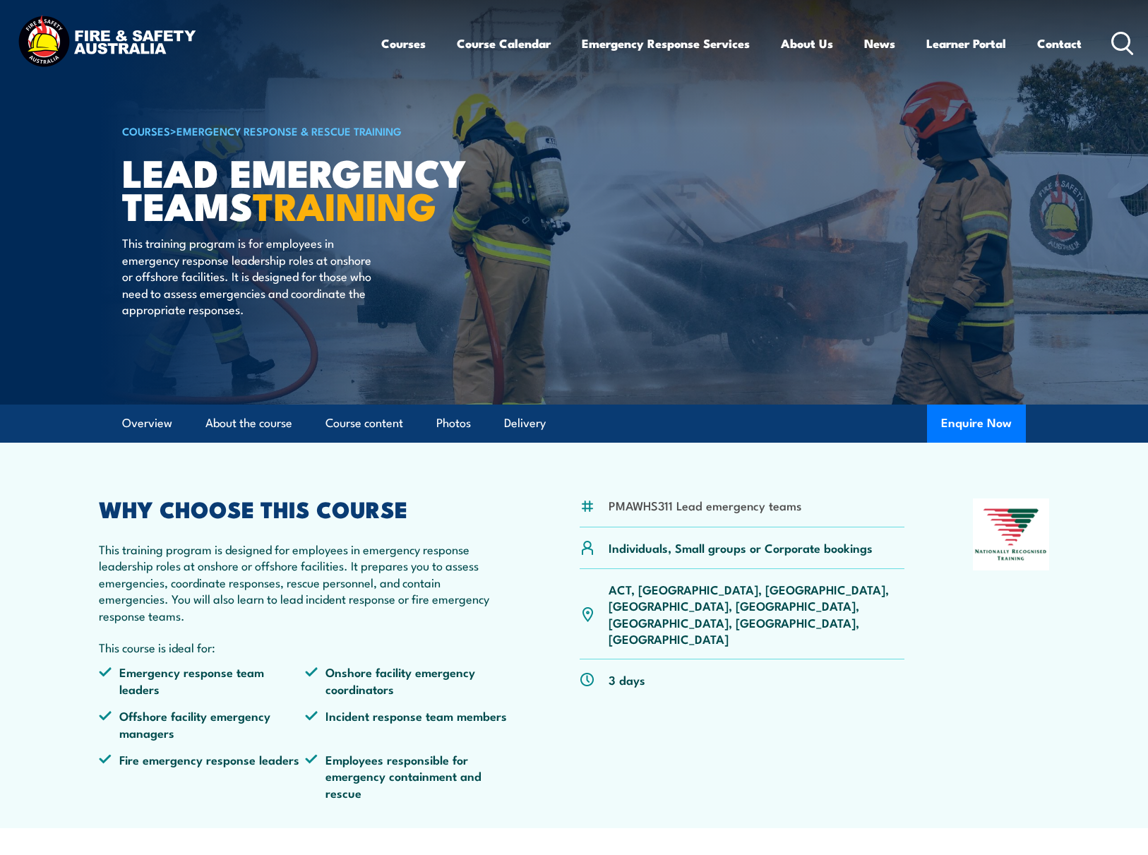 The width and height of the screenshot is (1148, 855). What do you see at coordinates (453, 423) in the screenshot?
I see `a: Photos` at bounding box center [453, 423].